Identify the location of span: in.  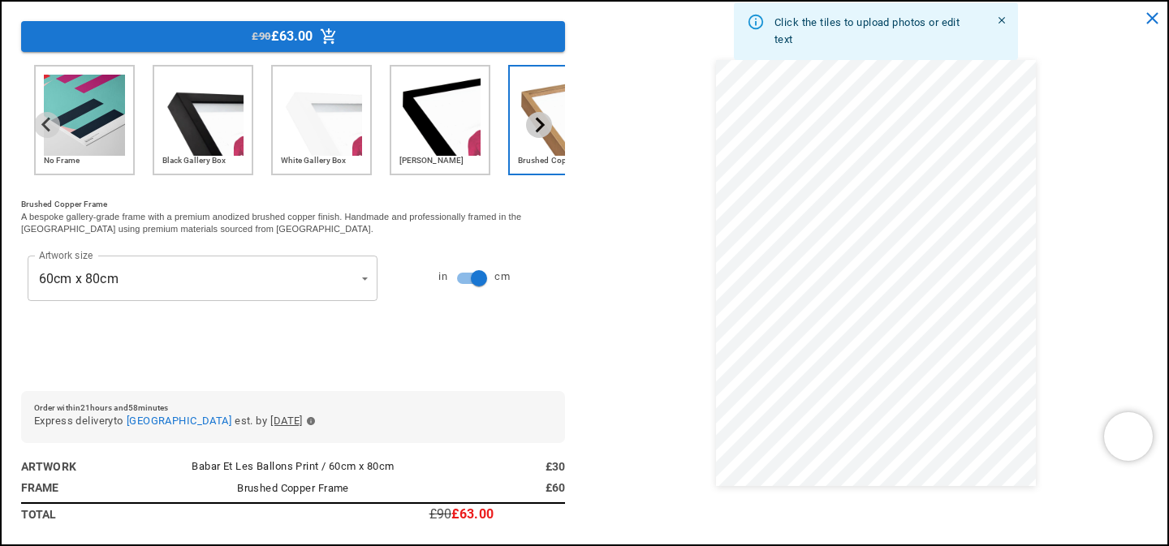
(442, 277).